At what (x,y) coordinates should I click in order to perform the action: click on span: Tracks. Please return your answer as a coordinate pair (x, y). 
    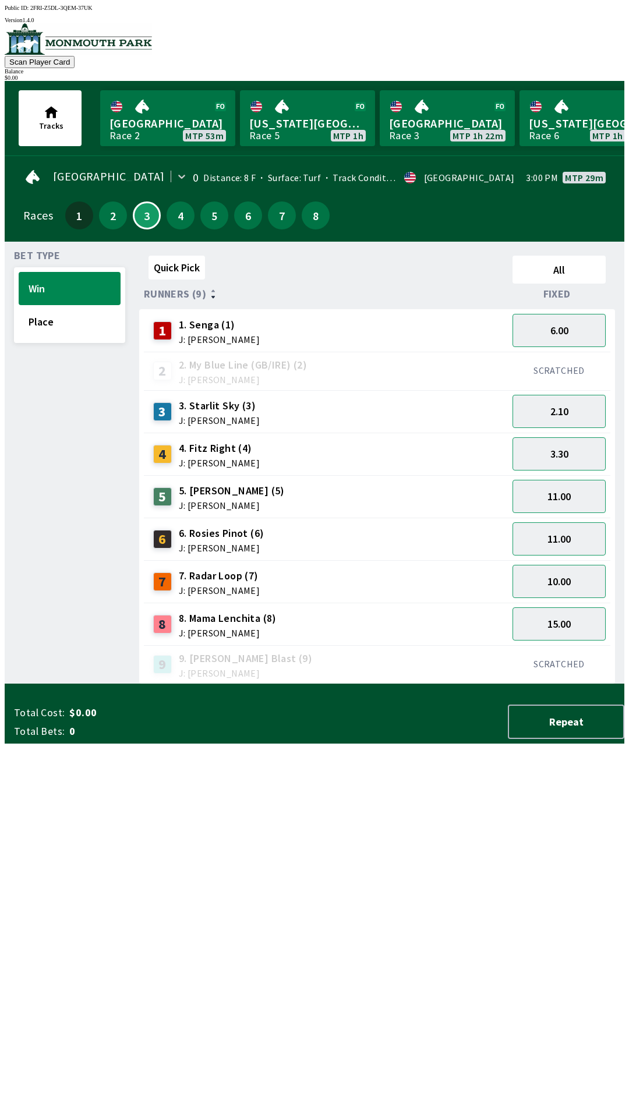
    Looking at the image, I should click on (51, 126).